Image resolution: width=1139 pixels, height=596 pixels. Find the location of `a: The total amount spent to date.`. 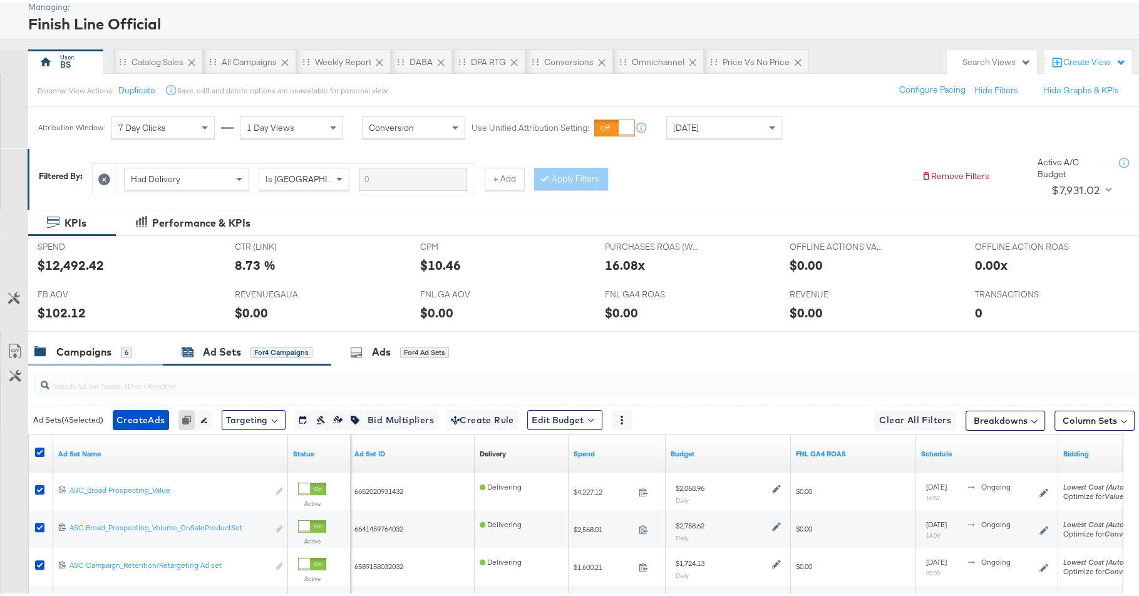

a: The total amount spent to date. is located at coordinates (617, 451).